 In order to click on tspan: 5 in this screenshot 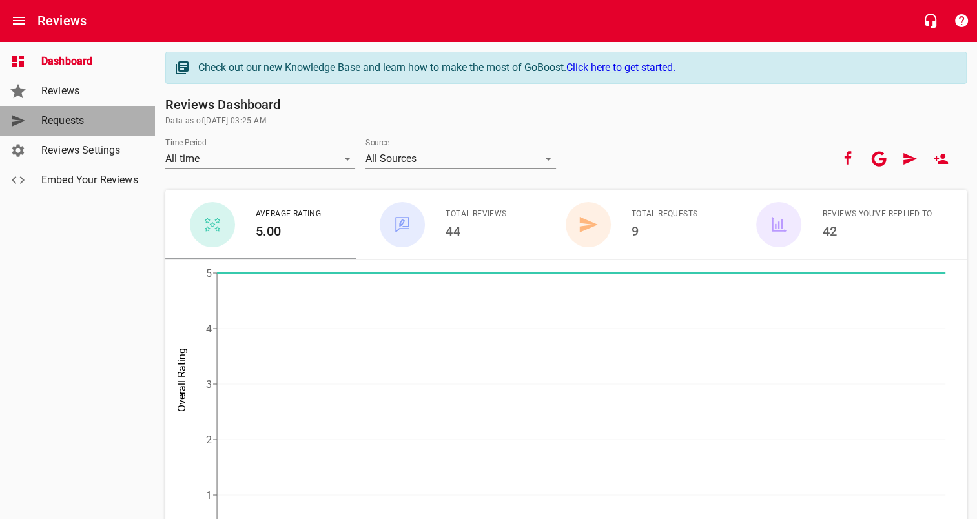, I will do `click(209, 273)`.